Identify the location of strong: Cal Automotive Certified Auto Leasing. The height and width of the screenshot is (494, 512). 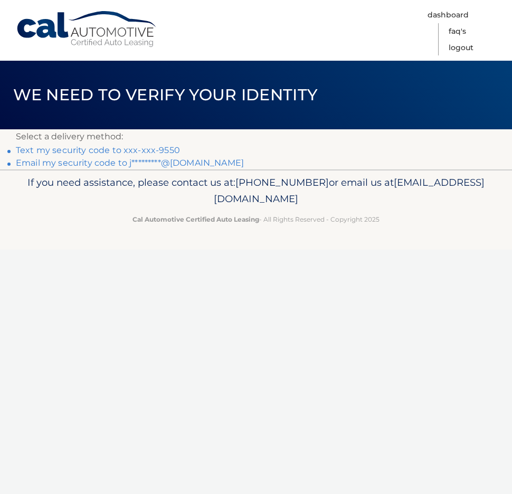
(196, 219).